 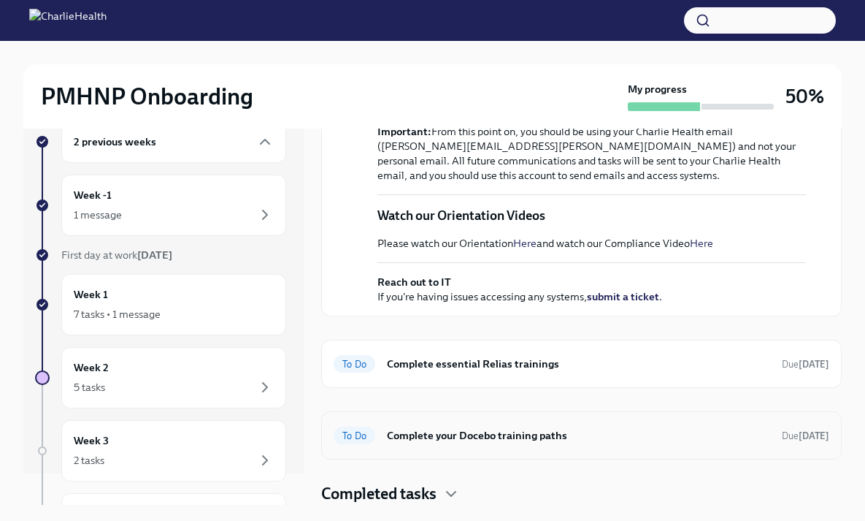 What do you see at coordinates (91, 440) in the screenshot?
I see `h6: Week 3` at bounding box center [91, 440].